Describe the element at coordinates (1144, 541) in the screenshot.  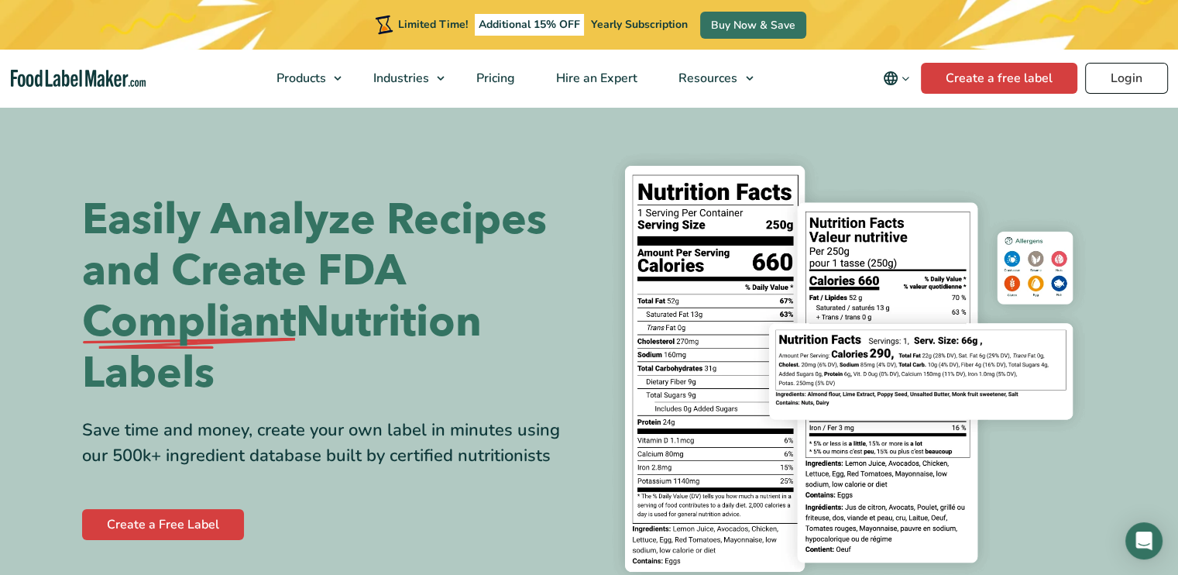
I see `div: Open Intercom Messenger` at that location.